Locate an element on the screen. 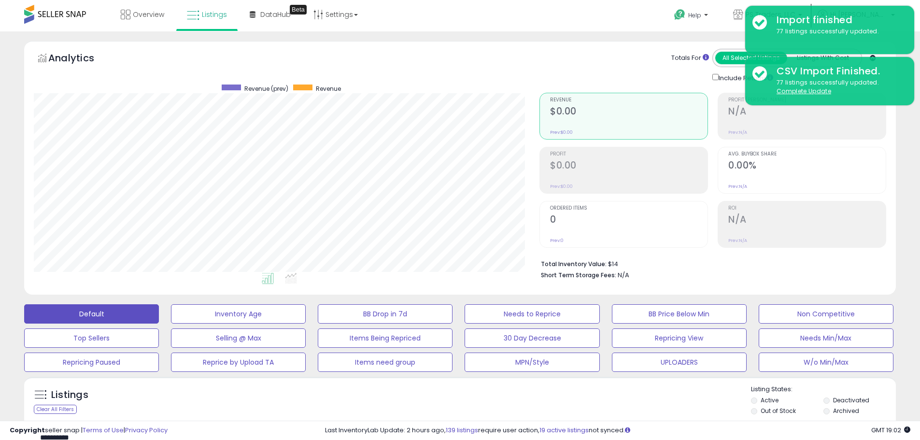  button: Top Sellers is located at coordinates (91, 338).